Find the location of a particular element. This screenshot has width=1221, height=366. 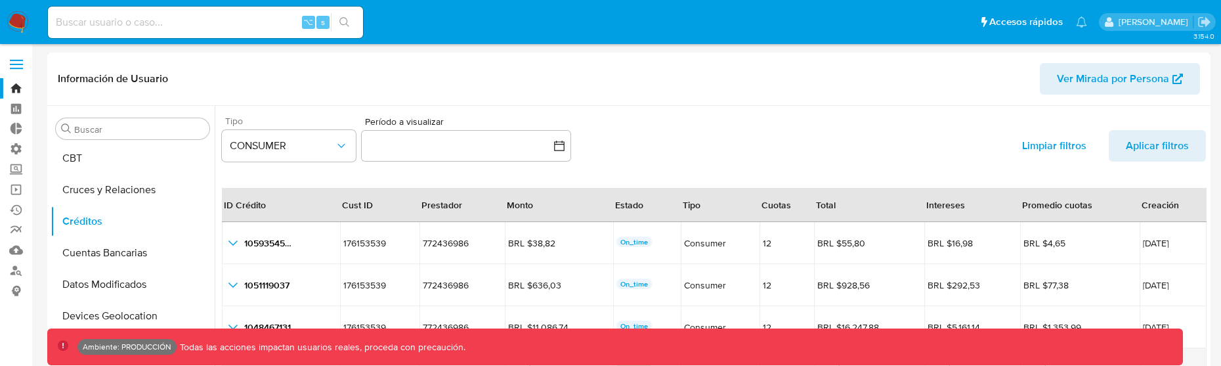

a: Notificaciones is located at coordinates (1081, 22).